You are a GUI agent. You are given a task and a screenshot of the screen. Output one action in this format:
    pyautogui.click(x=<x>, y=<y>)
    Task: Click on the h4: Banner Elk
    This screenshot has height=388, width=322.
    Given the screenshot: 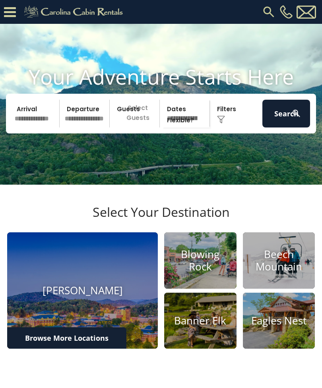 What is the action you would take?
    pyautogui.click(x=200, y=320)
    